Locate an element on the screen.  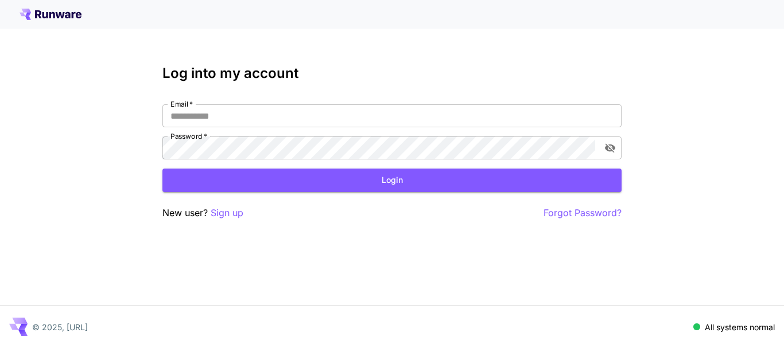
button: toggle password visibility is located at coordinates (610, 148).